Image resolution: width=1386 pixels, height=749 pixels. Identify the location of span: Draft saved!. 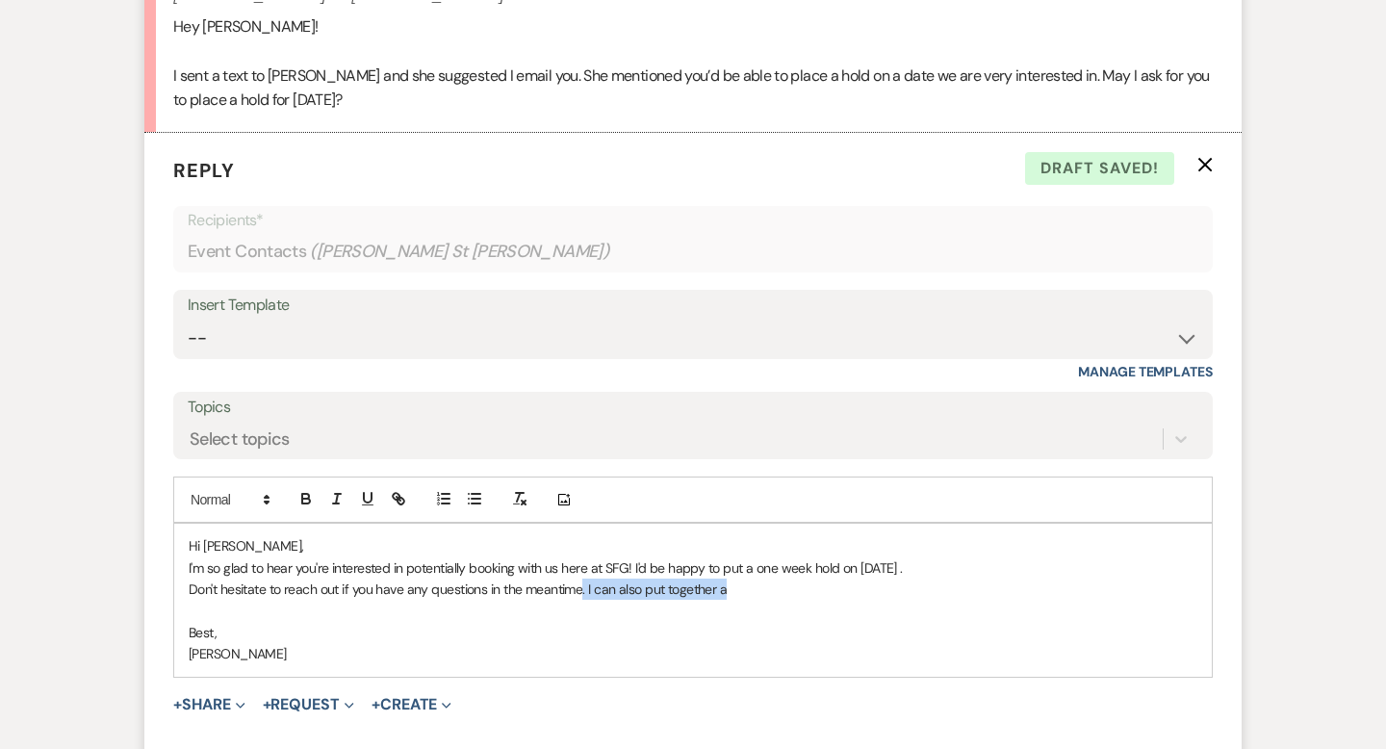
(1099, 168).